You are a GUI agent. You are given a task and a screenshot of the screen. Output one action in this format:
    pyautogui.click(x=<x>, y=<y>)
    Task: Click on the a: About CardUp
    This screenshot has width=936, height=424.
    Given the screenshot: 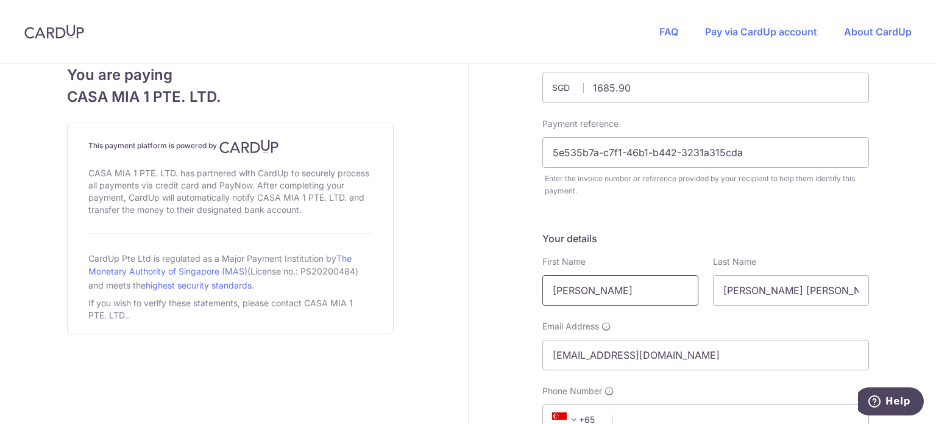 What is the action you would take?
    pyautogui.click(x=878, y=32)
    